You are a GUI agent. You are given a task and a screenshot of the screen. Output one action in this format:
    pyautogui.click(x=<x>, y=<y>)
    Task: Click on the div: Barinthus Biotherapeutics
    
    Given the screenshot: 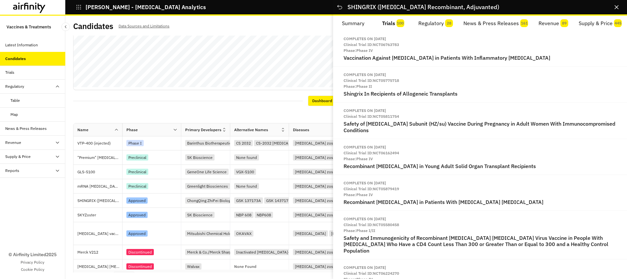 What is the action you would take?
    pyautogui.click(x=210, y=143)
    